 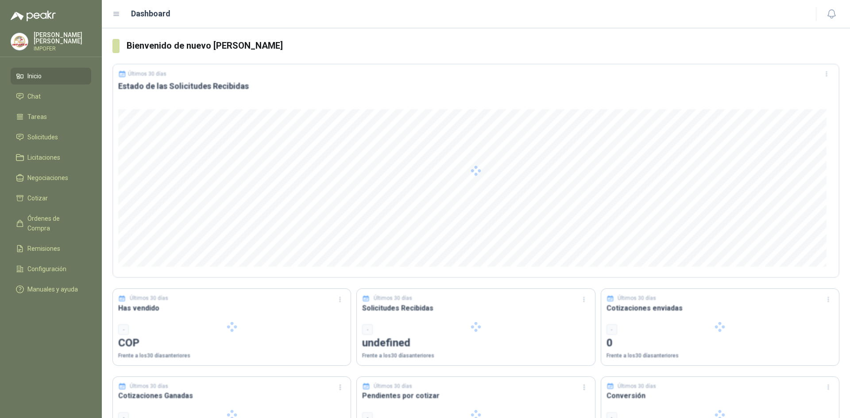 I want to click on span: Cotizar, so click(x=38, y=198).